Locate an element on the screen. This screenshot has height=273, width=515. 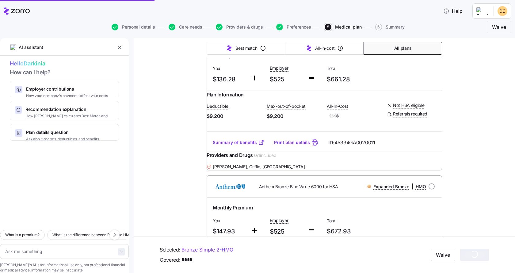
button: Help is located at coordinates (453, 11).